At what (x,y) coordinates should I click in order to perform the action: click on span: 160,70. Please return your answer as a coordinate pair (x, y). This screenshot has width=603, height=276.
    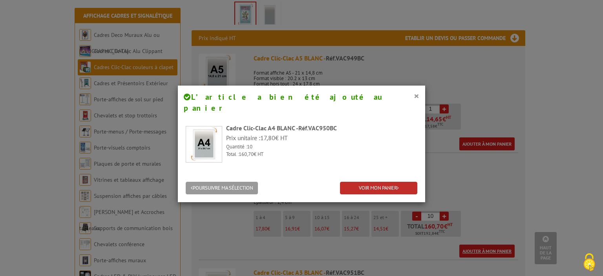
    Looking at the image, I should click on (246, 154).